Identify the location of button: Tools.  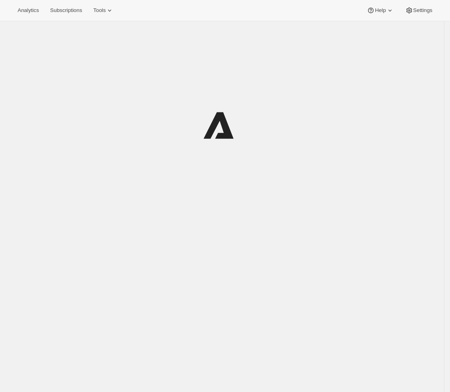
(103, 10).